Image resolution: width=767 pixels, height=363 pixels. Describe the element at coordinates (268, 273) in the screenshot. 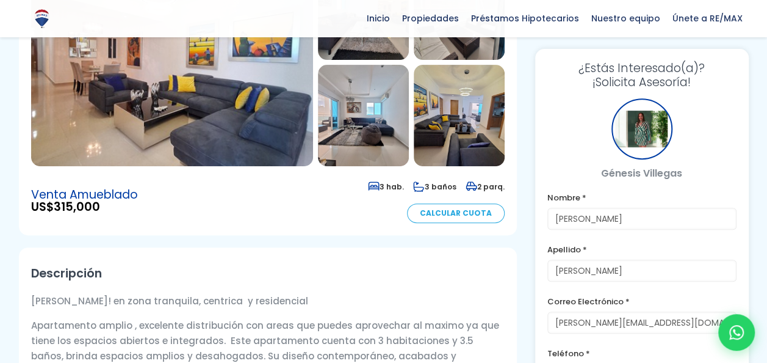

I see `h2: Descripción` at that location.